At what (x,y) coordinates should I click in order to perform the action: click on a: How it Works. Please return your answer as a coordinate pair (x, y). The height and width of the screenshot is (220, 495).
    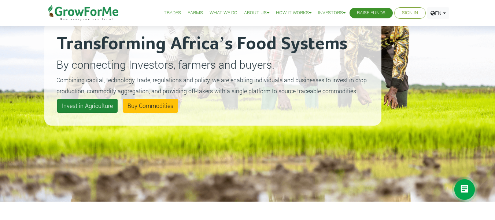
    Looking at the image, I should click on (294, 13).